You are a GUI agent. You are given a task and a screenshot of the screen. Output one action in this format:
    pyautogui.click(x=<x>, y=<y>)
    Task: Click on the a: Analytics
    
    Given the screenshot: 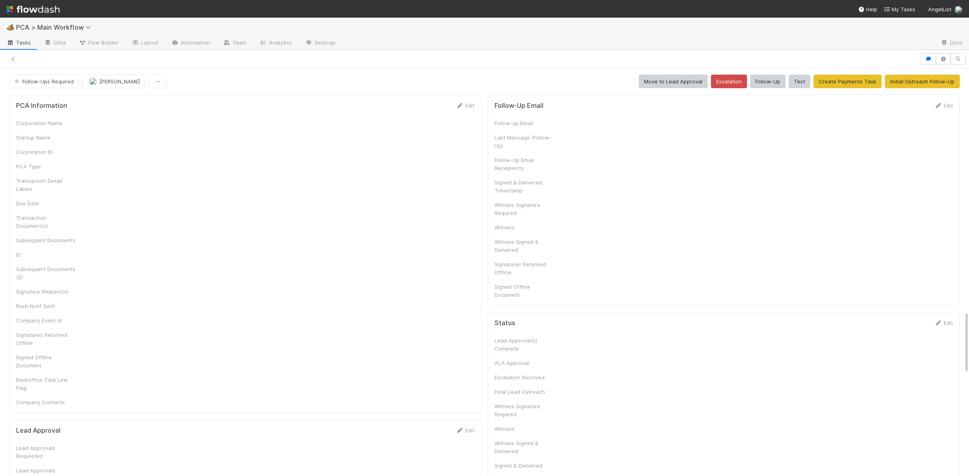 What is the action you would take?
    pyautogui.click(x=276, y=43)
    